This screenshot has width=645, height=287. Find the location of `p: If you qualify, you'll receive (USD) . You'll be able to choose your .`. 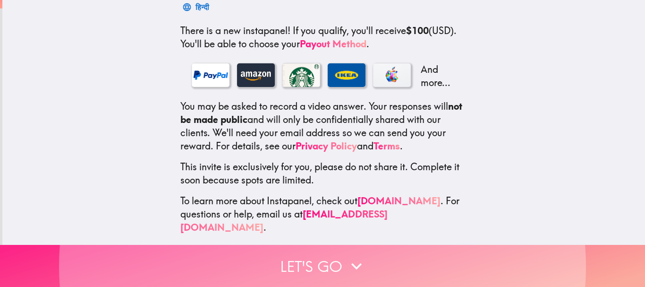

p: If you qualify, you'll receive (USD) . You'll be able to choose your . is located at coordinates (324, 37).